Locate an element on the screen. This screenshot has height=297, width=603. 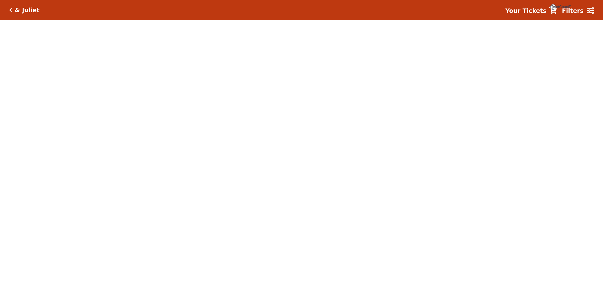
a: Click here to go back to filters is located at coordinates (10, 10).